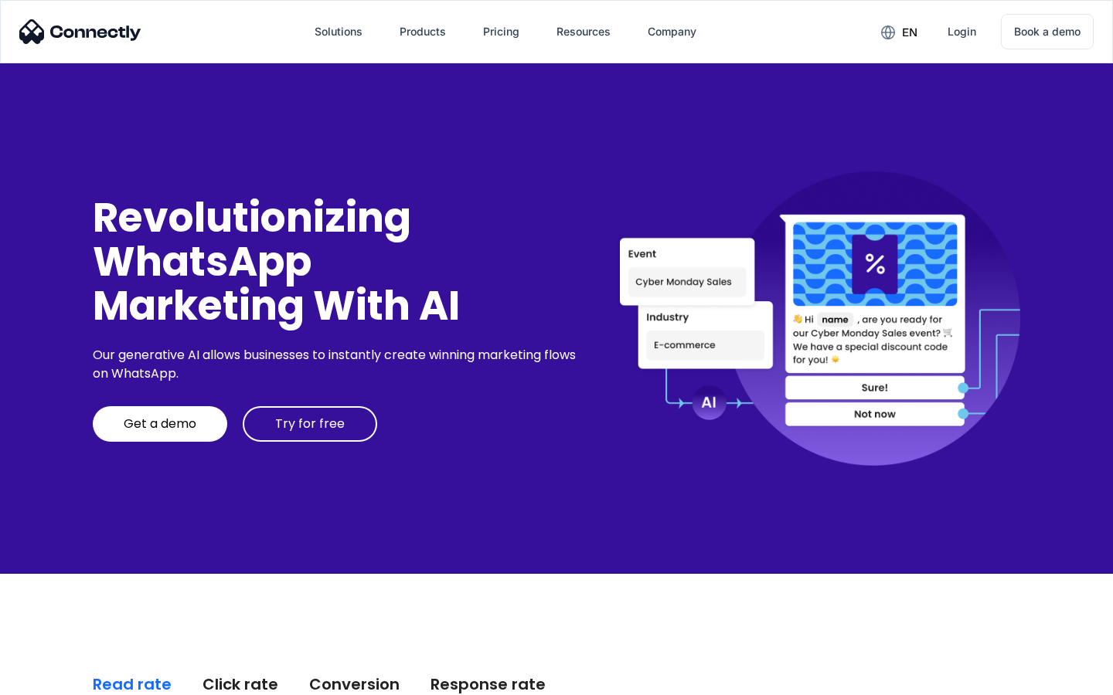 This screenshot has width=1113, height=695. Describe the element at coordinates (160, 424) in the screenshot. I see `div: Get a demo` at that location.